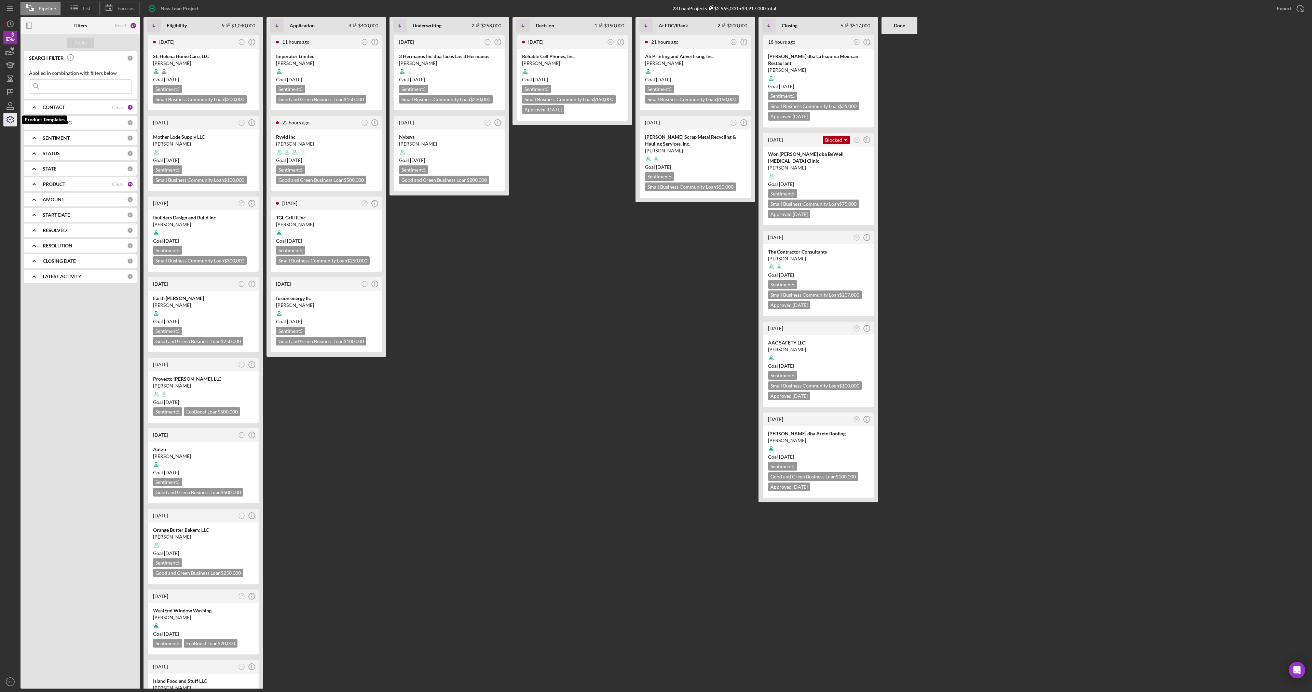  I want to click on time: 08/21/2025, so click(664, 167).